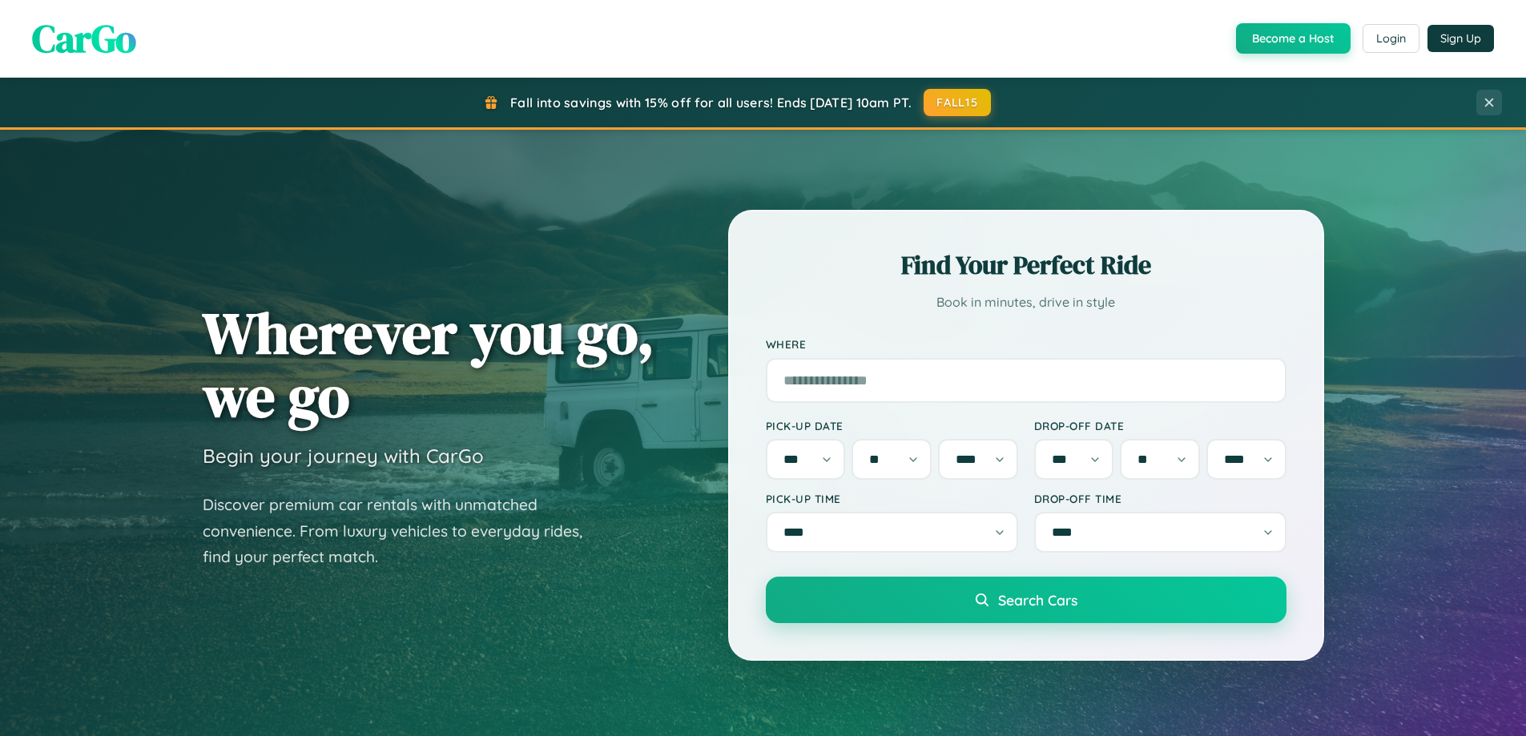  I want to click on button: Become a Host, so click(1293, 38).